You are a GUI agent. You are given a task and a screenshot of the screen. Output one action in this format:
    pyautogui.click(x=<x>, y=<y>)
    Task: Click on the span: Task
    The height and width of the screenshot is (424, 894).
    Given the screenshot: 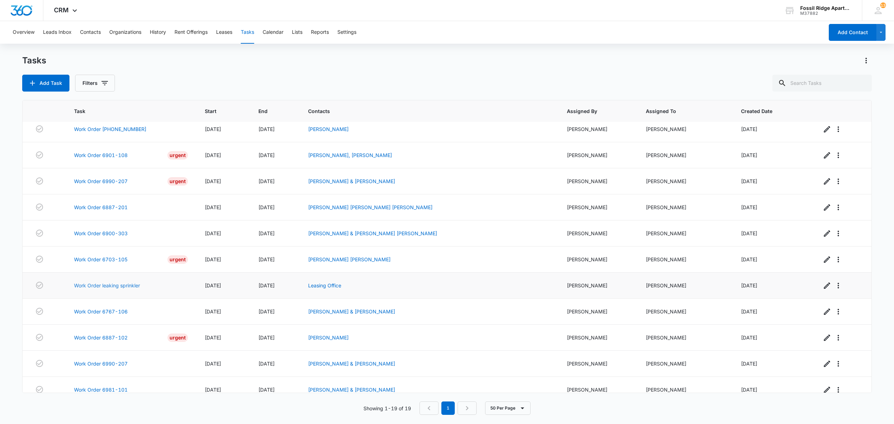 What is the action you would take?
    pyautogui.click(x=126, y=111)
    